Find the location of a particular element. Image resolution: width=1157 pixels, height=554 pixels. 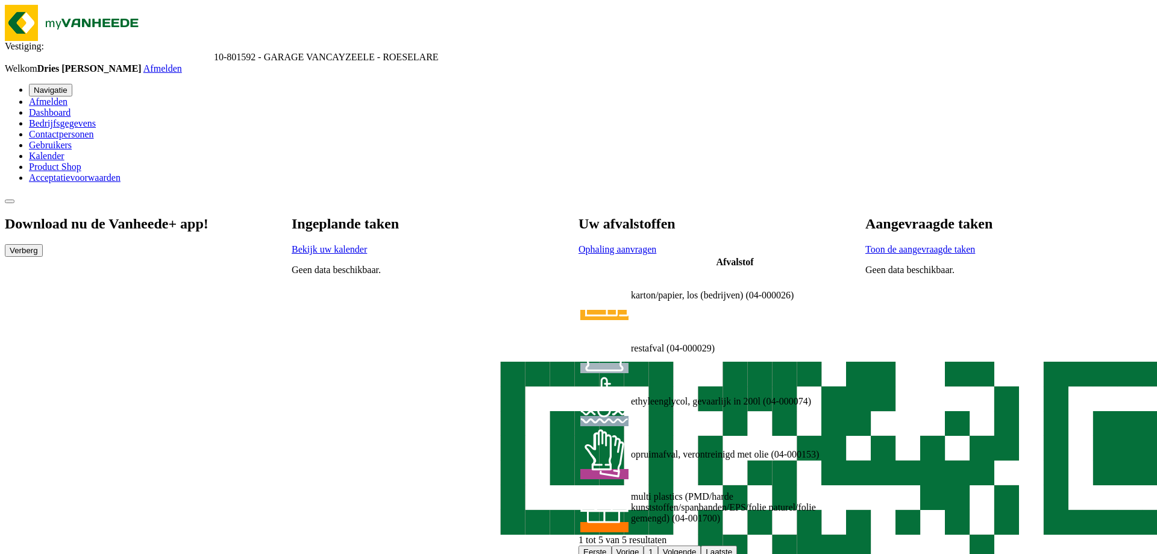

a: Dashboard is located at coordinates (49, 112).